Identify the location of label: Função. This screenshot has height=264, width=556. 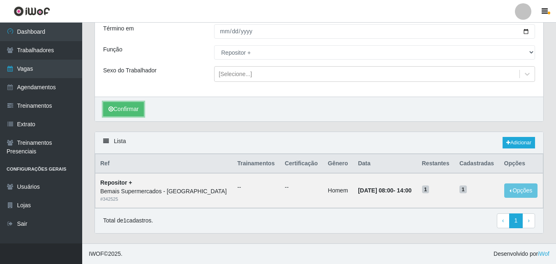
(112, 49).